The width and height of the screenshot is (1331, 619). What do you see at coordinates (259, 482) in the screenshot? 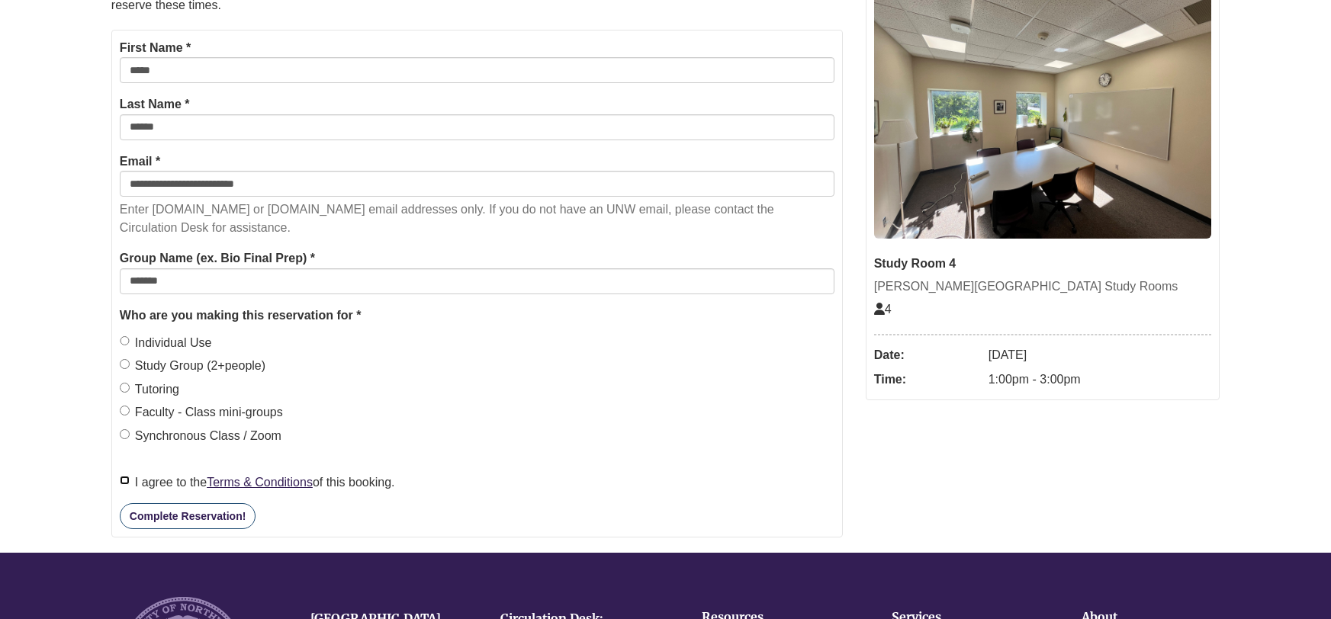
I see `a: Terms & Conditions` at bounding box center [259, 482].